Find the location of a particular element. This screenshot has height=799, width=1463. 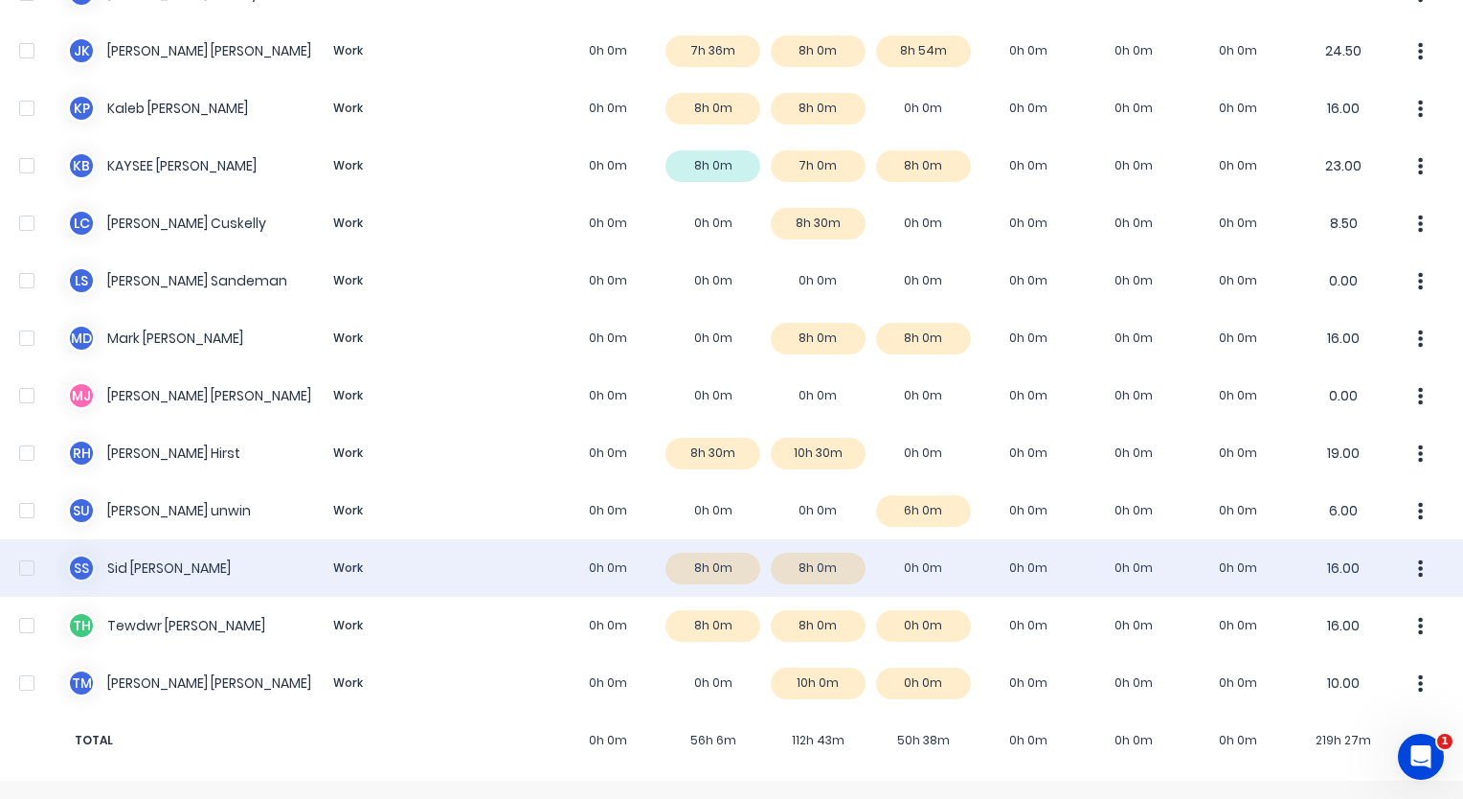

span: 219h 27m is located at coordinates (1344, 740).